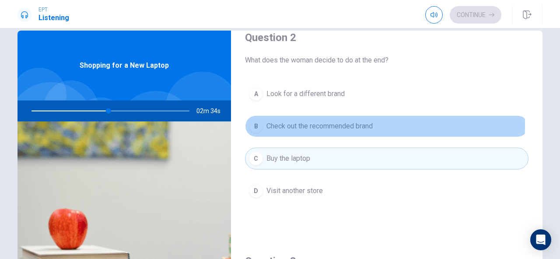 The image size is (560, 259). What do you see at coordinates (387, 126) in the screenshot?
I see `button: BCheck out the recommended brand` at bounding box center [387, 126].